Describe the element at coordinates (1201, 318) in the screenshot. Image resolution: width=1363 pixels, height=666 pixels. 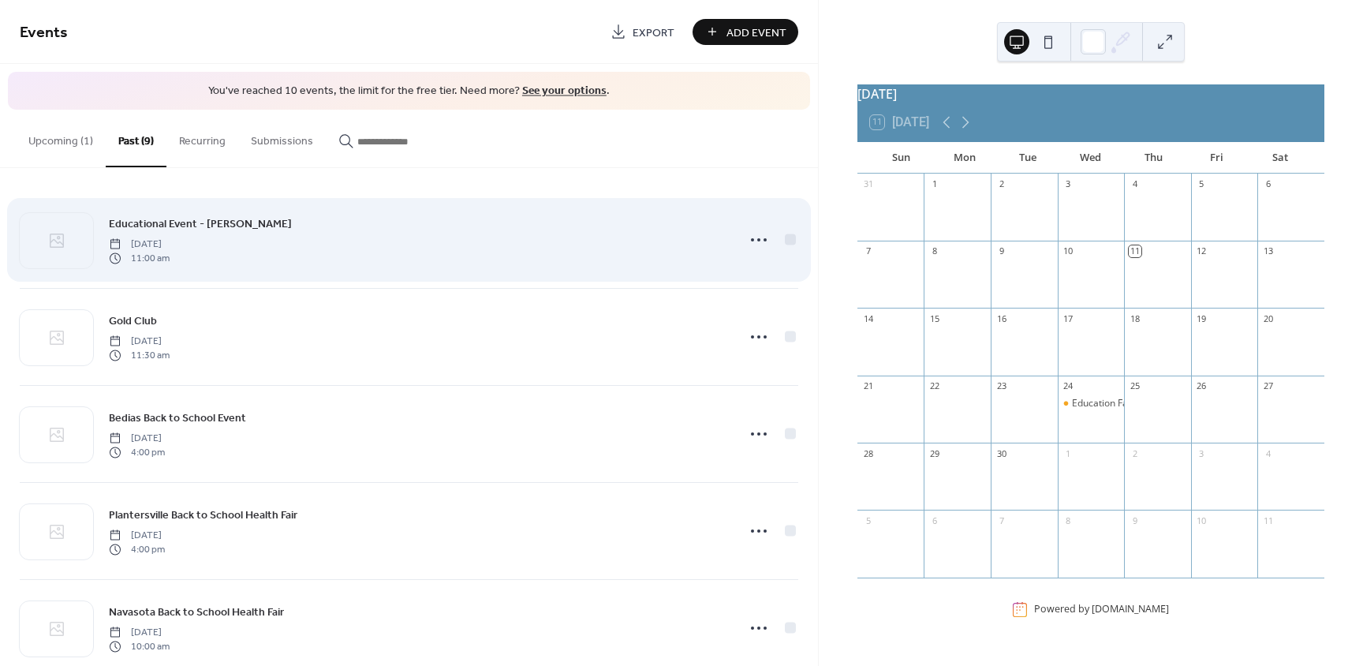
I see `div: 19` at that location.